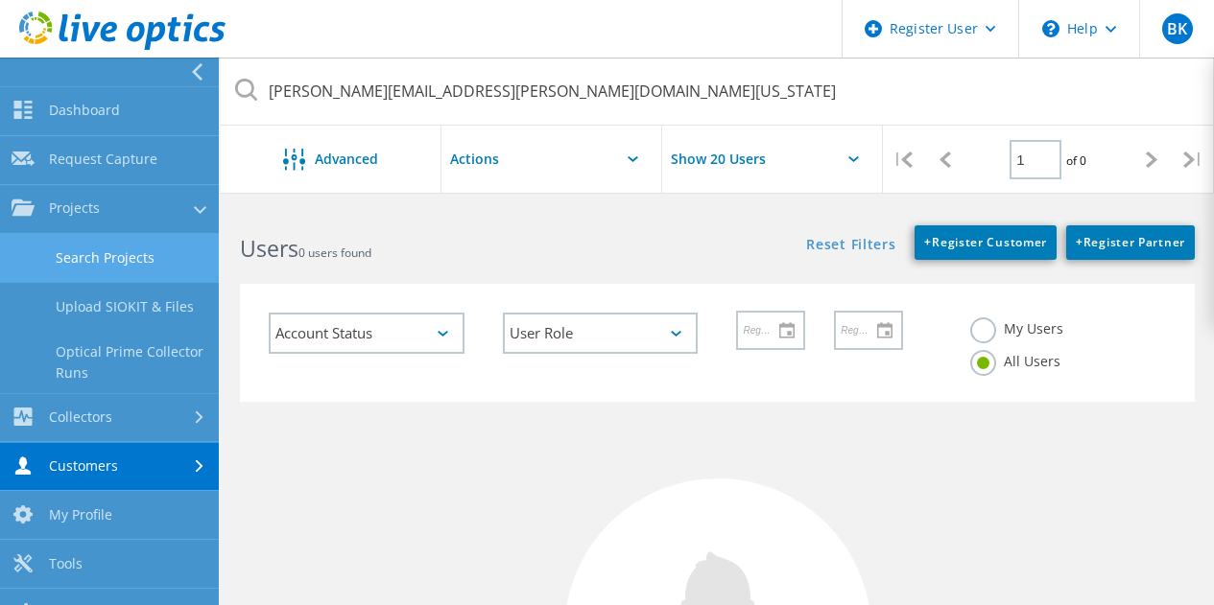 This screenshot has width=1214, height=605. Describe the element at coordinates (850, 246) in the screenshot. I see `a: Reset Filters` at that location.